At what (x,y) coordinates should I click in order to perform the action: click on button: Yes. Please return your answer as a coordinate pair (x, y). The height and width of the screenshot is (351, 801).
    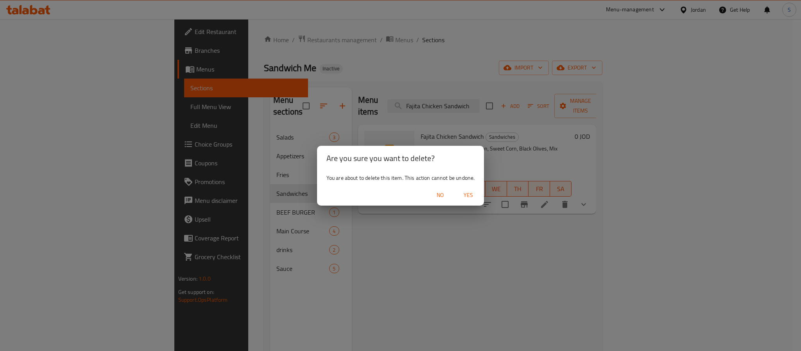
    Looking at the image, I should click on (468, 195).